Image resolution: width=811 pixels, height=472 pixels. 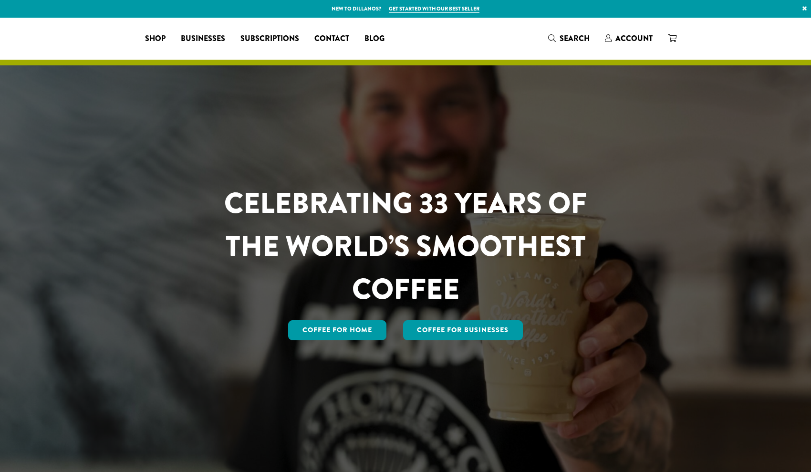 I want to click on a: Search, so click(x=569, y=38).